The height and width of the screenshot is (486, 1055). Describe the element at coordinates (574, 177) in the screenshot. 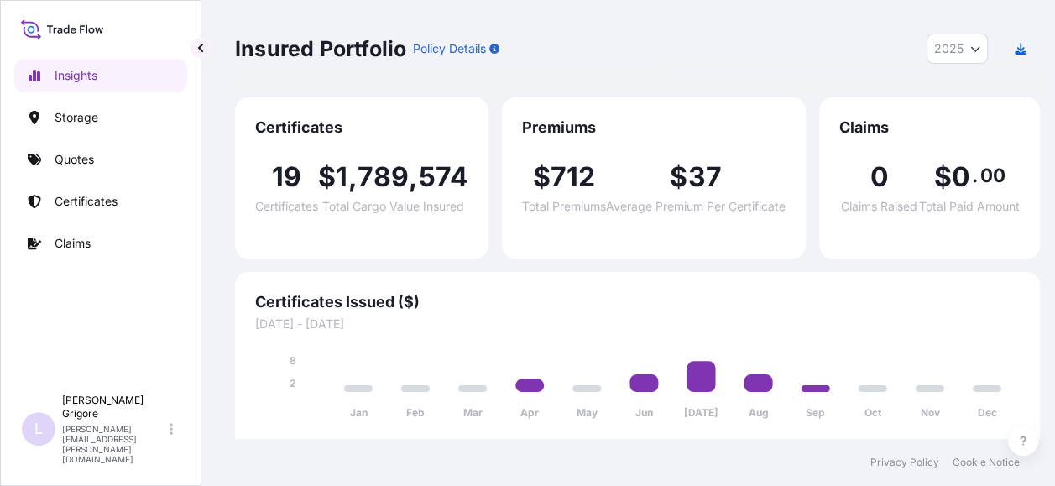

I see `span: 712` at that location.